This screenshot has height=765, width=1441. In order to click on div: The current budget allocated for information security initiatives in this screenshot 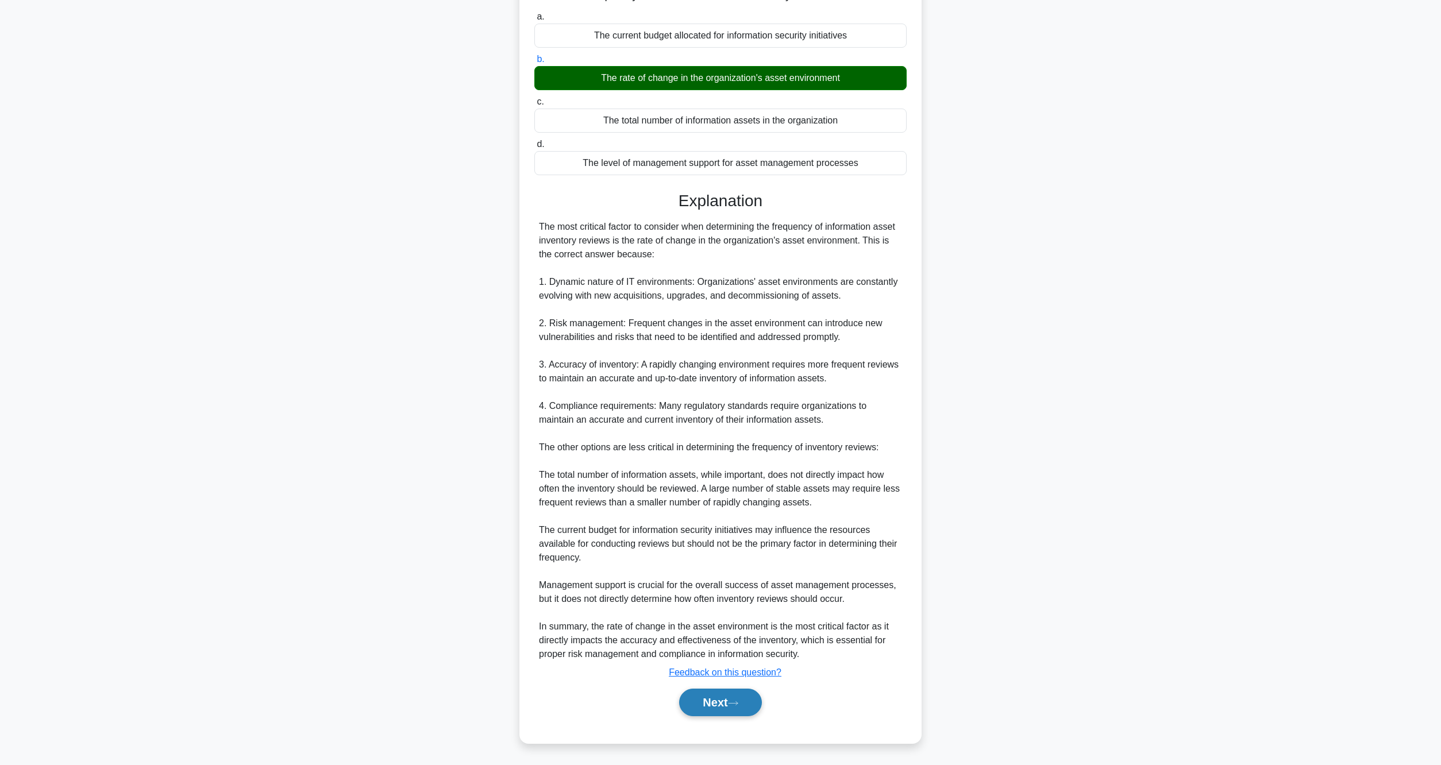, I will do `click(721, 36)`.